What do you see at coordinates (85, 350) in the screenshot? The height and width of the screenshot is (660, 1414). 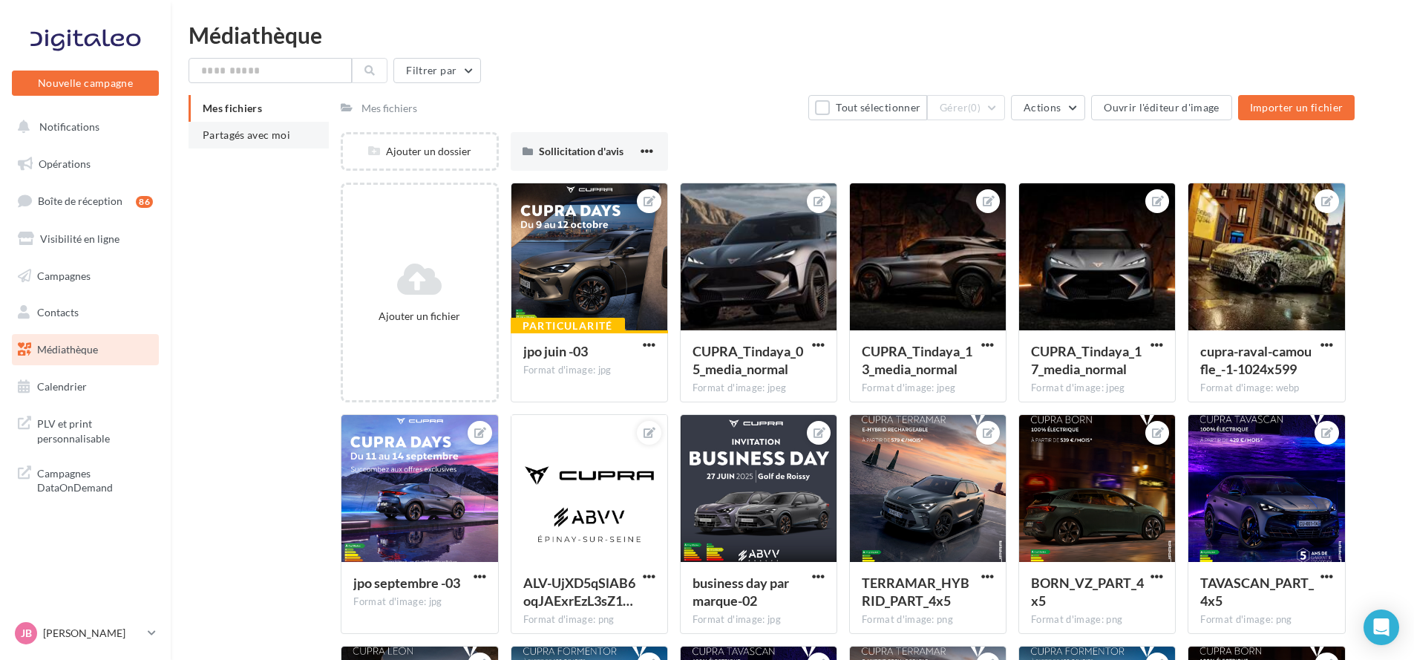 I see `a: Médiathèque` at bounding box center [85, 350].